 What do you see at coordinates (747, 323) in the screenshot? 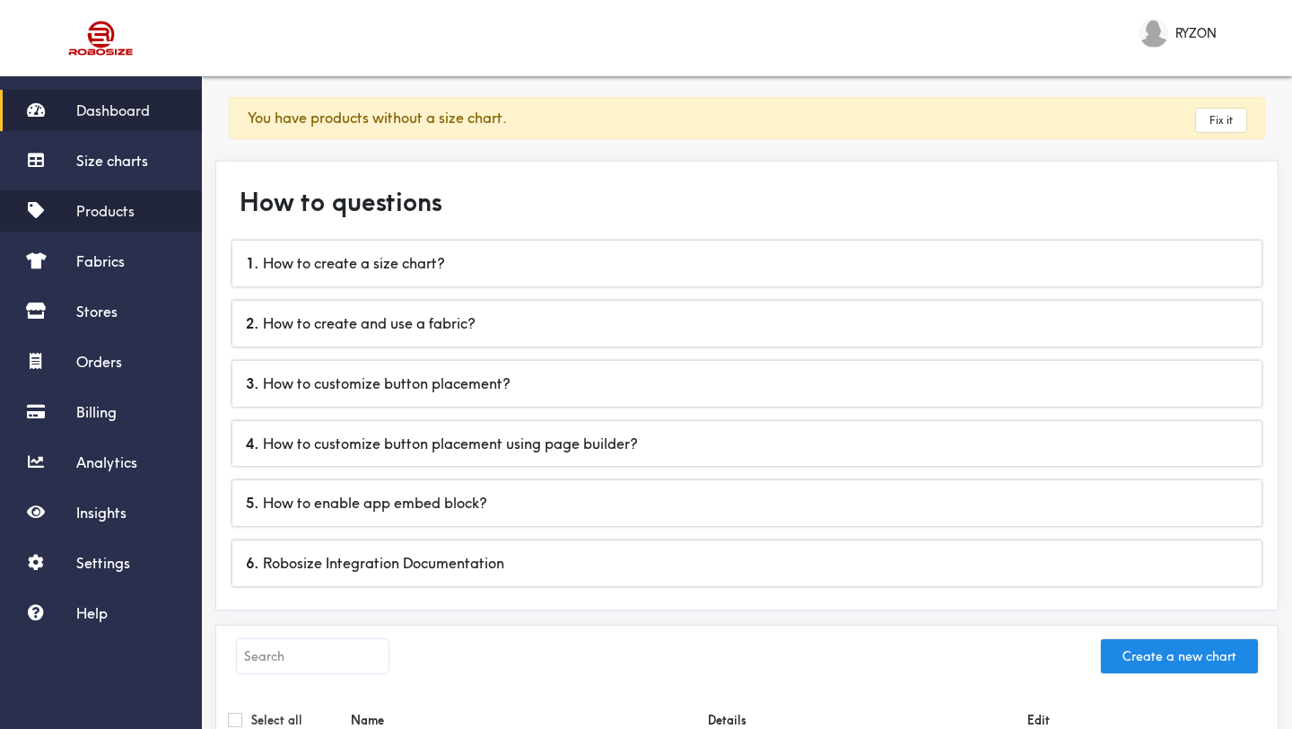
I see `div: How to create and use a fabric?` at bounding box center [747, 323].